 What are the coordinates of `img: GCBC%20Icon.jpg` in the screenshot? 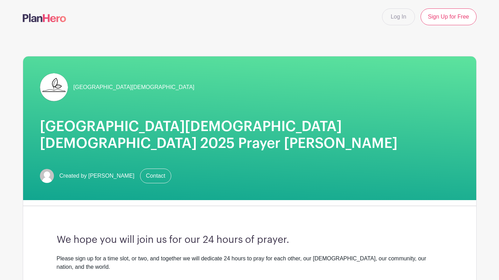 It's located at (54, 87).